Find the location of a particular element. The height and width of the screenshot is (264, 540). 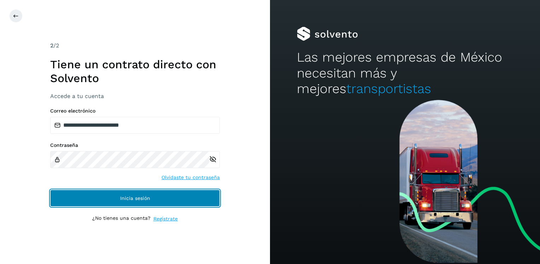

h1: Tiene un contrato directo con Solvento is located at coordinates (135, 71).